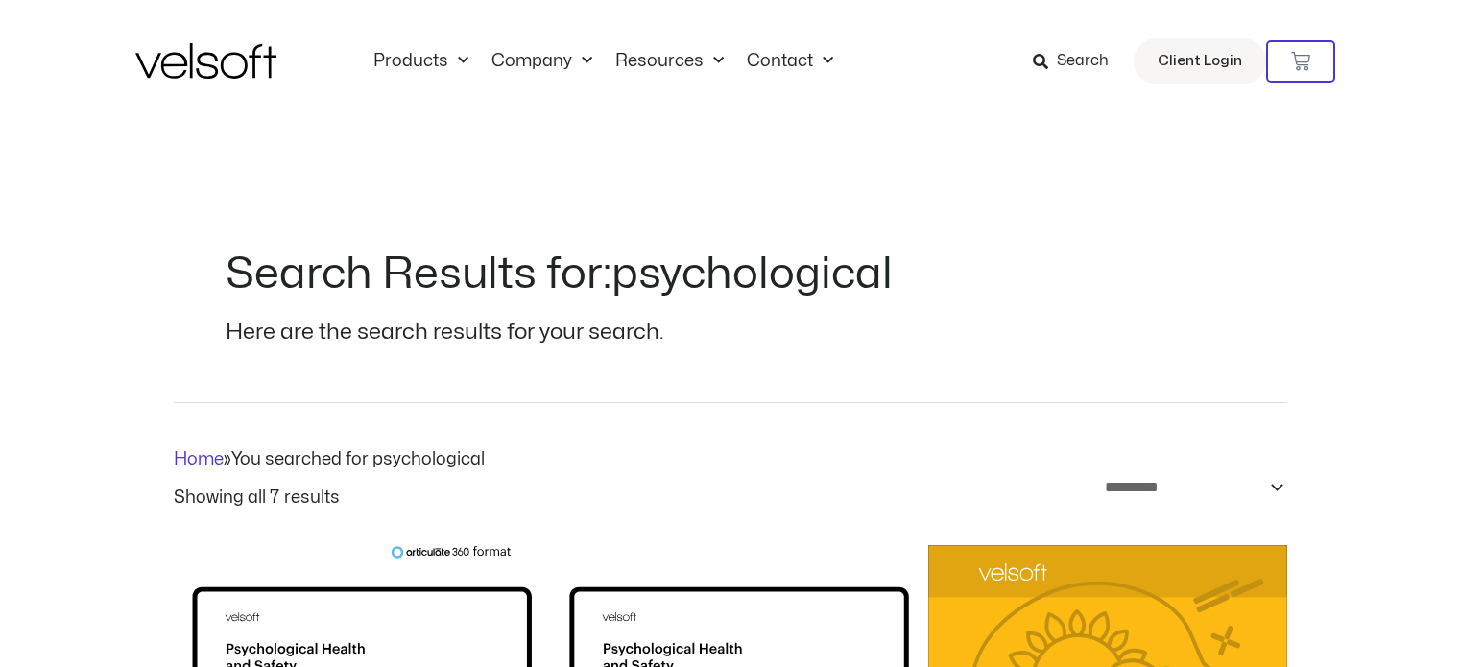 The height and width of the screenshot is (667, 1460). What do you see at coordinates (731, 333) in the screenshot?
I see `p: Here are the search results for your search.` at bounding box center [731, 333].